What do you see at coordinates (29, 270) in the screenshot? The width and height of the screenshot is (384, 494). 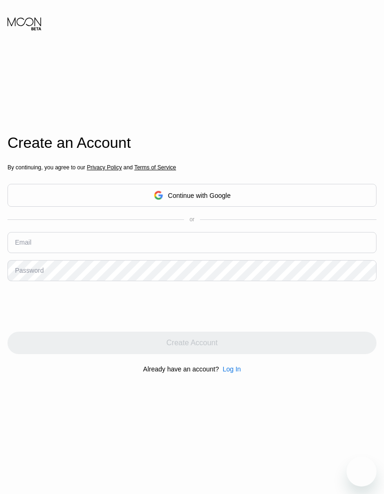 I see `div: Password` at bounding box center [29, 270].